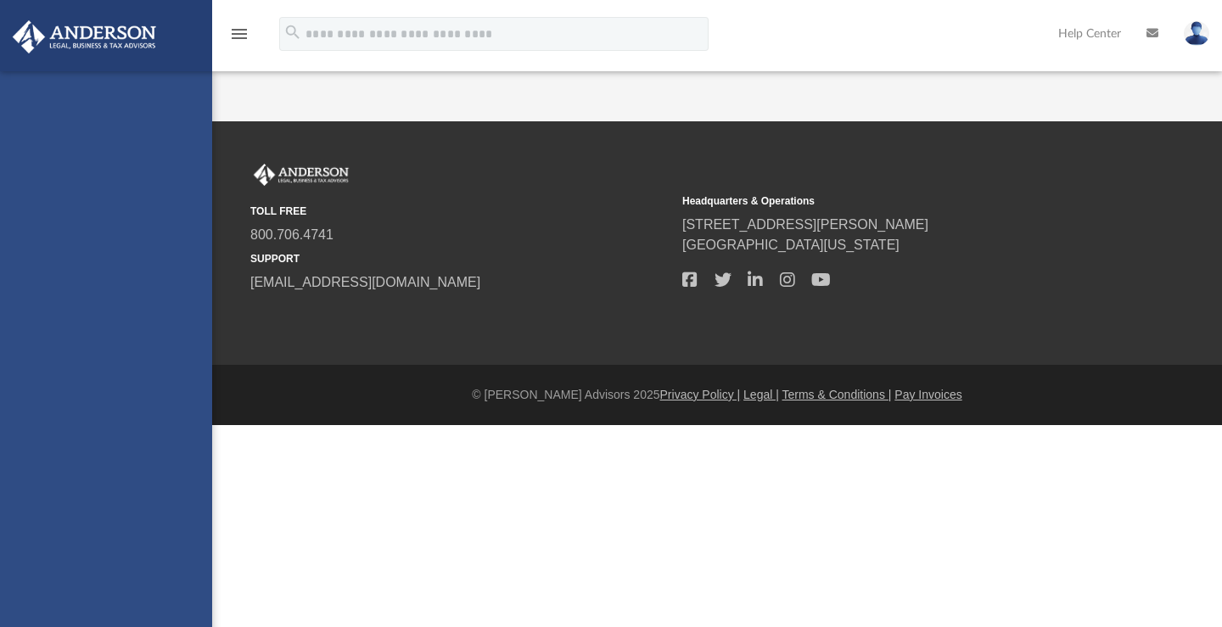 The image size is (1222, 627). Describe the element at coordinates (239, 34) in the screenshot. I see `i: menu` at that location.